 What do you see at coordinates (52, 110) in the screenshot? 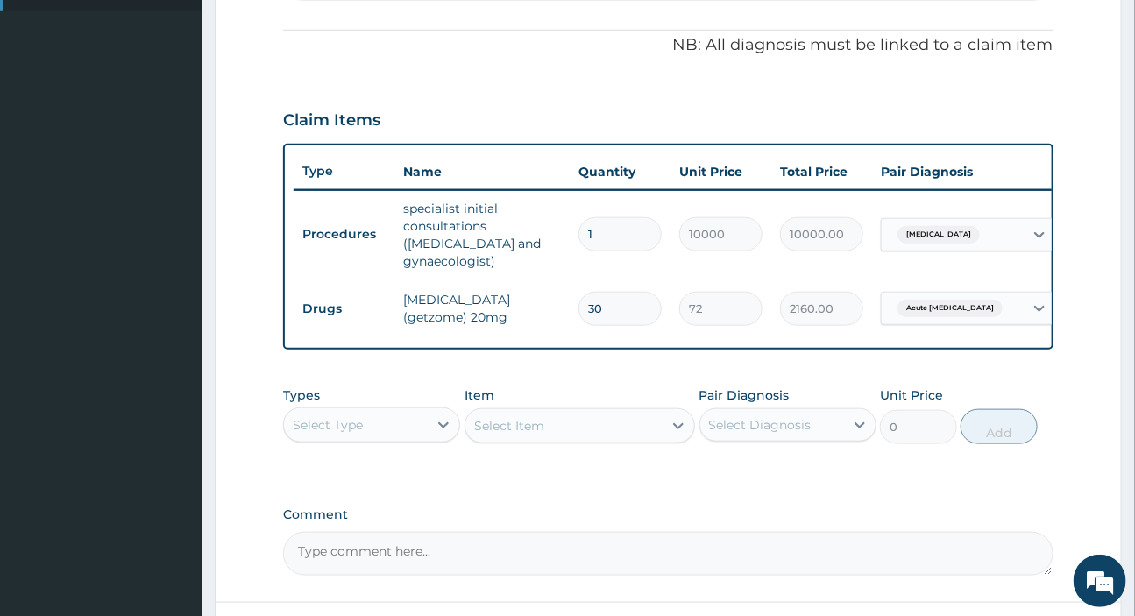
I see `img: d_794563401_company_1708531726252_794563401` at bounding box center [52, 110].